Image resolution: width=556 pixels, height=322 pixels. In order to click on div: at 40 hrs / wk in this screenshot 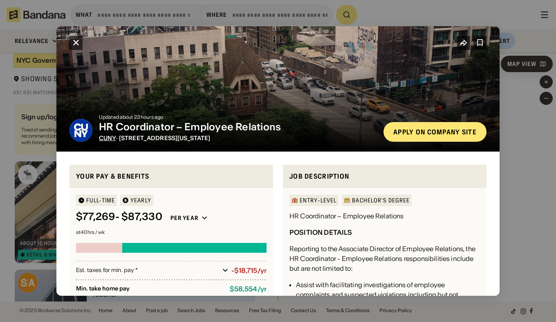, I will do `click(171, 232)`.